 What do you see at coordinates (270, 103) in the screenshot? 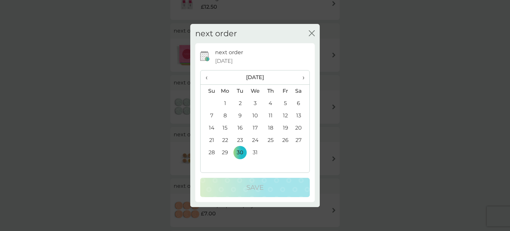
I see `td: 4` at bounding box center [270, 103].